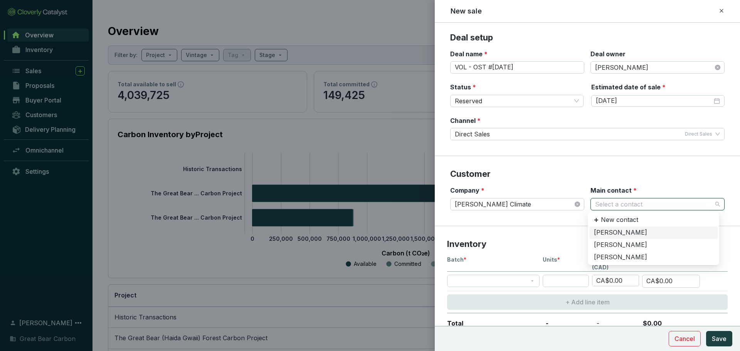 The width and height of the screenshot is (740, 351). What do you see at coordinates (468, 54) in the screenshot?
I see `label: Deal name` at bounding box center [468, 54].